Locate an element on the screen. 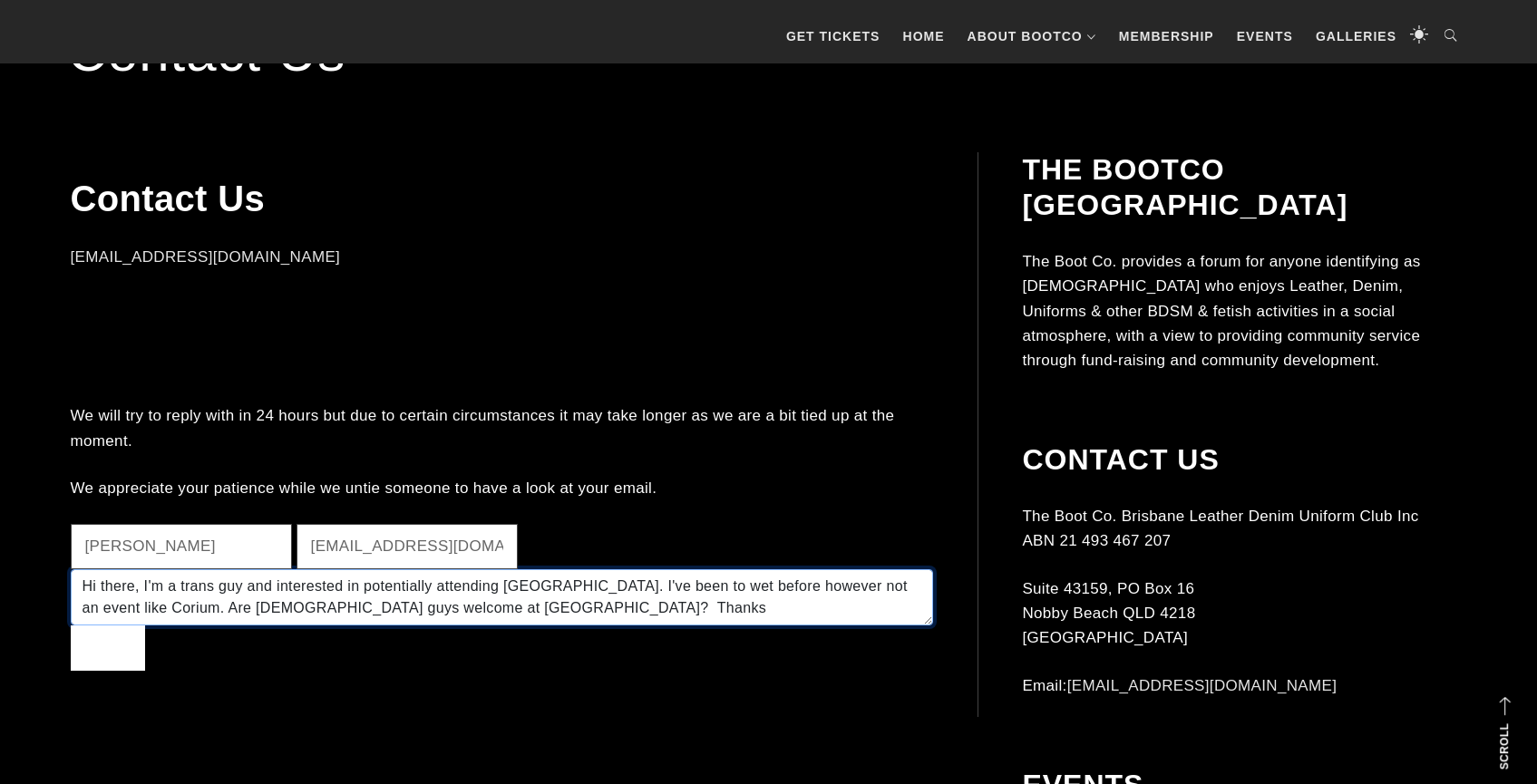  h1: Contact Us is located at coordinates (501, 198).